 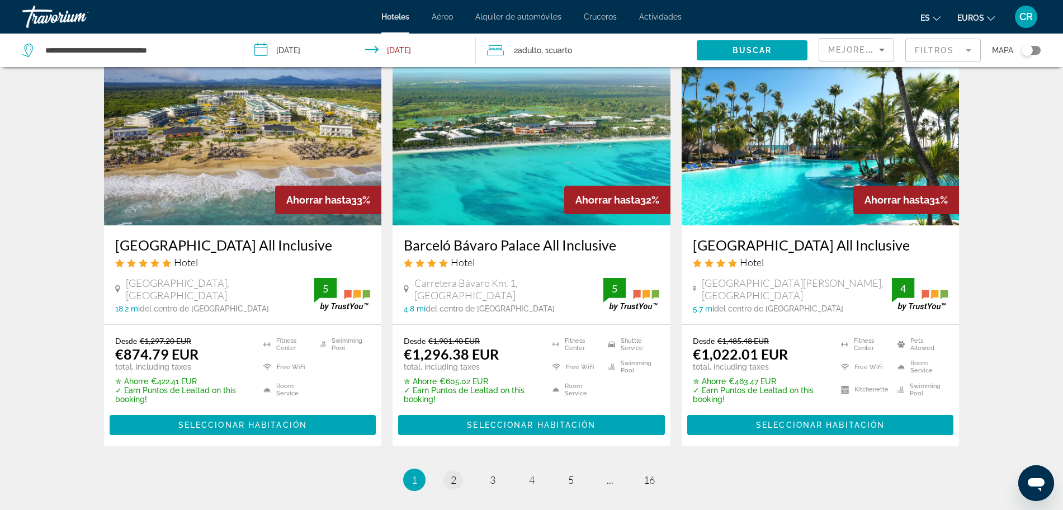 What do you see at coordinates (971, 18) in the screenshot?
I see `font: euros` at bounding box center [971, 18].